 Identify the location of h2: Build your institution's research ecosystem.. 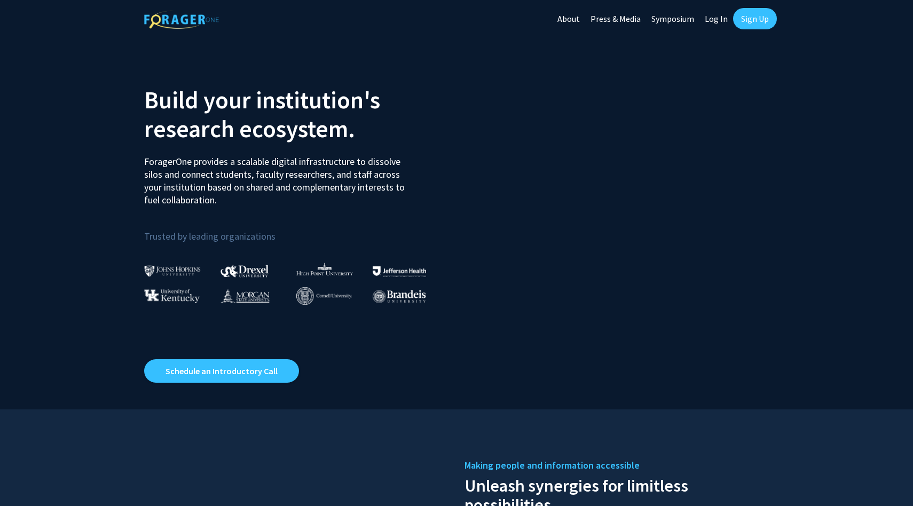
(296, 114).